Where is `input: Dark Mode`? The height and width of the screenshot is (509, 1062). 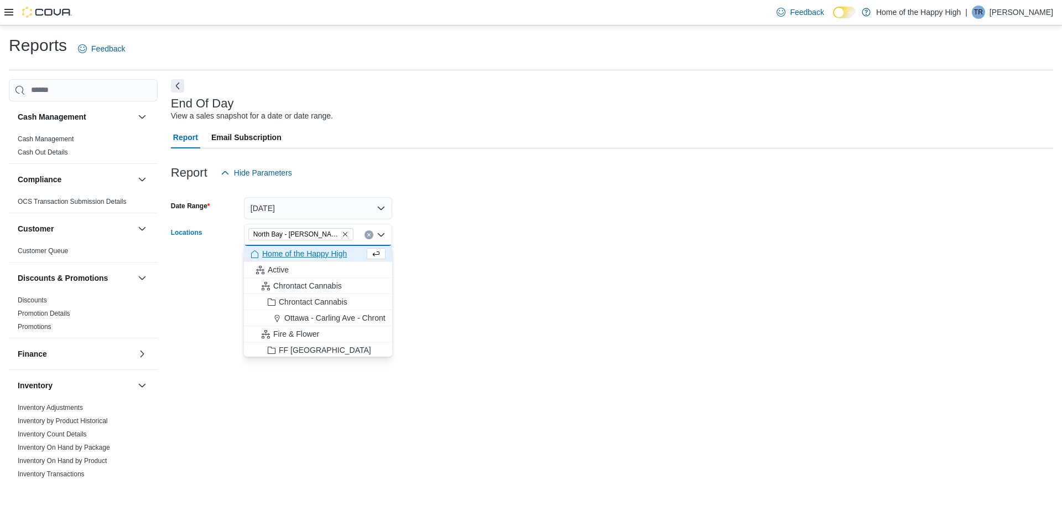
input: Dark Mode is located at coordinates (845, 12).